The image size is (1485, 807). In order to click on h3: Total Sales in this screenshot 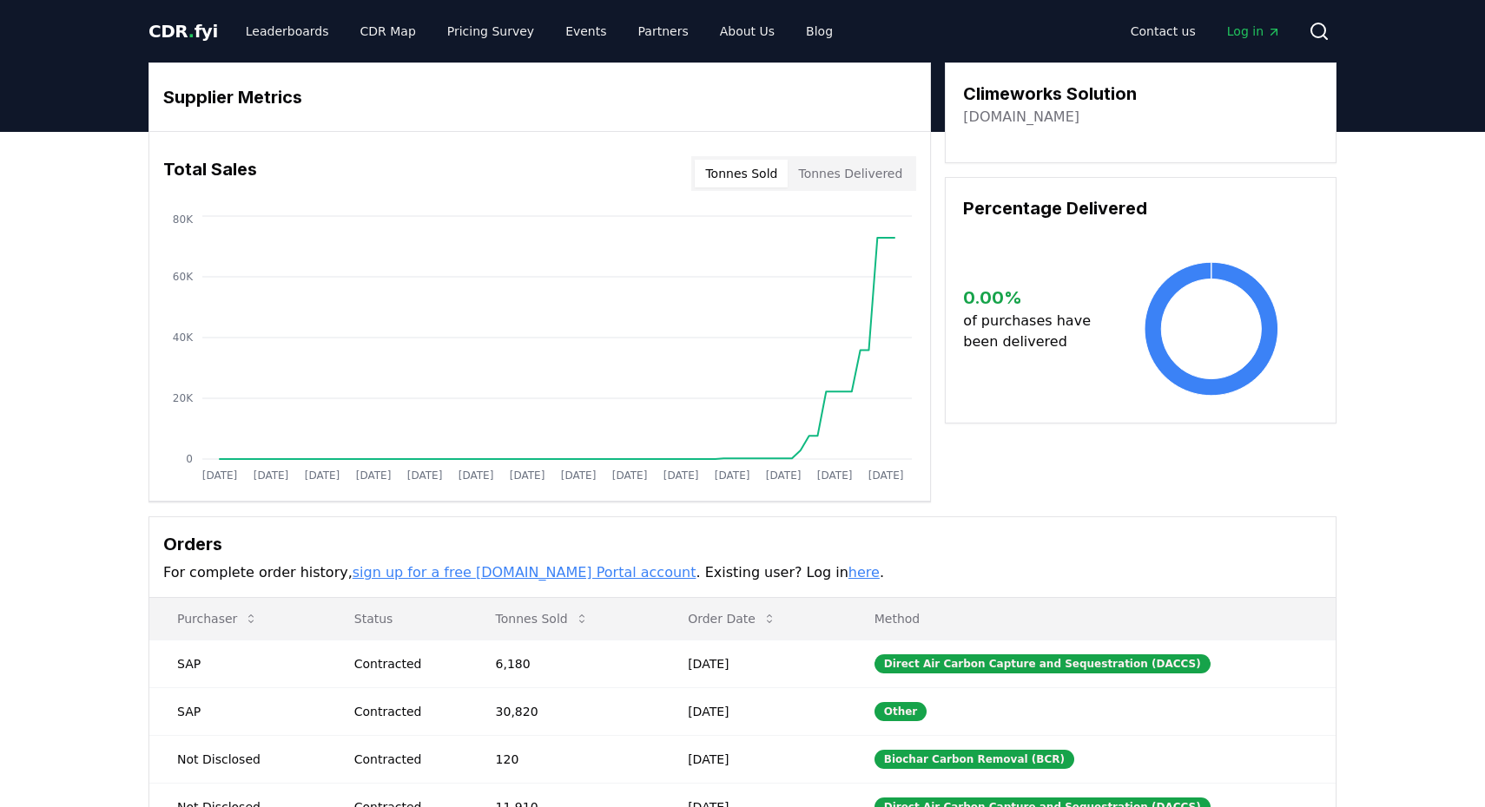, I will do `click(210, 174)`.